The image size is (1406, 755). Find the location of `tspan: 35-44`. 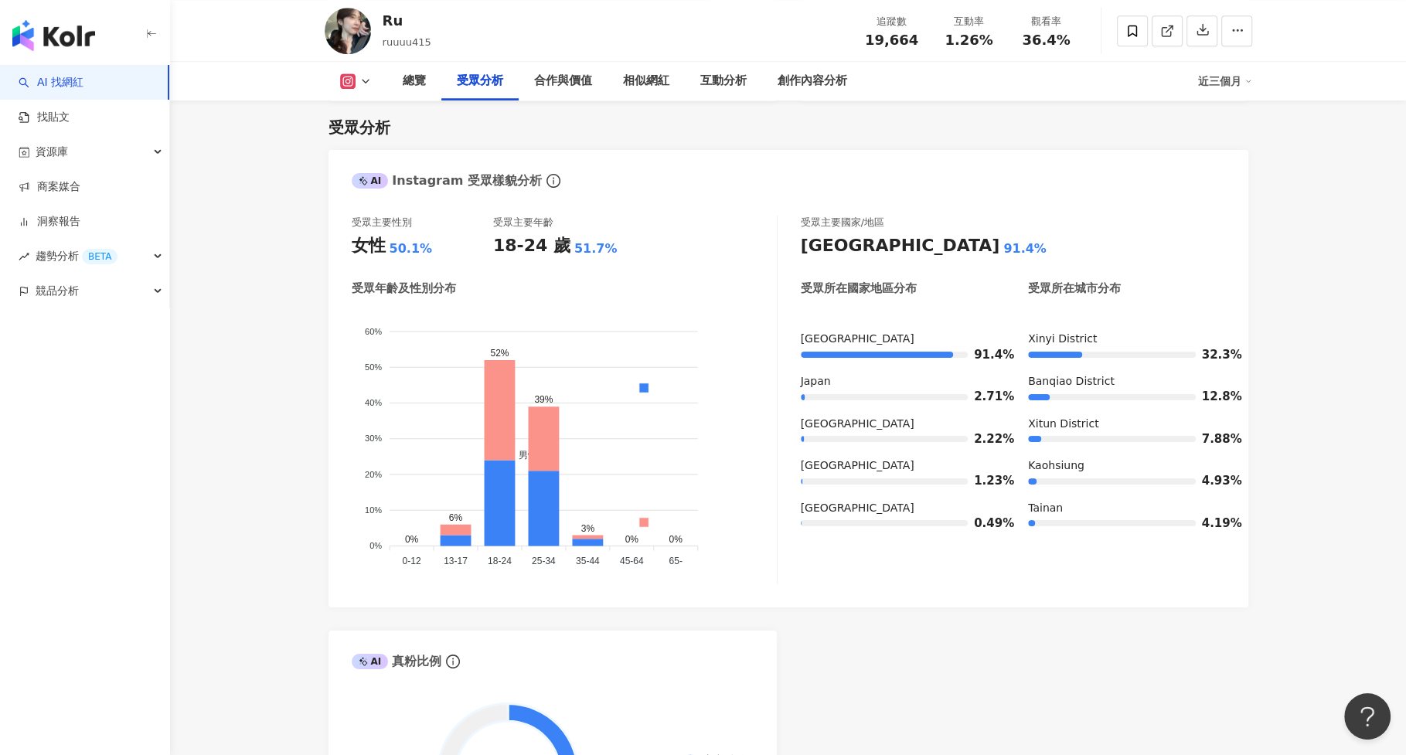

tspan: 35-44 is located at coordinates (586, 562).